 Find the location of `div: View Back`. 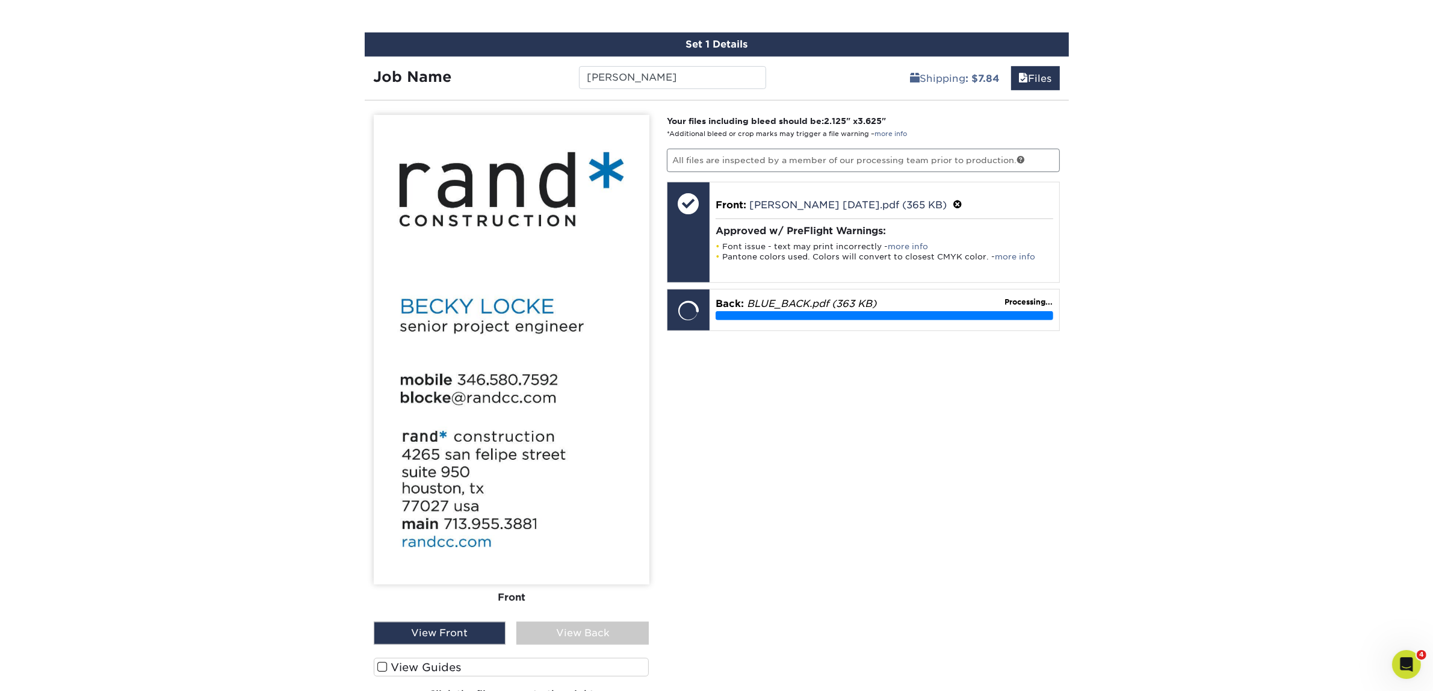

div: View Back is located at coordinates (582, 633).